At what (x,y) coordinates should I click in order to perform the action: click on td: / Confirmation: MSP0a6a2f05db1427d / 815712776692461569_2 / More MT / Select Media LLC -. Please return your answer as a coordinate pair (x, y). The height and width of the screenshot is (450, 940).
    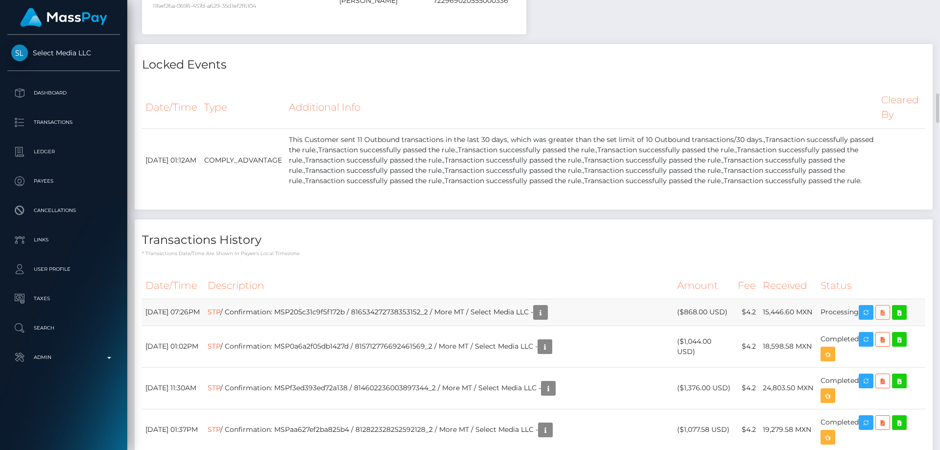
    Looking at the image, I should click on (439, 346).